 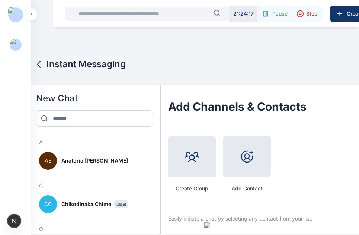 I want to click on h3: A, so click(x=94, y=142).